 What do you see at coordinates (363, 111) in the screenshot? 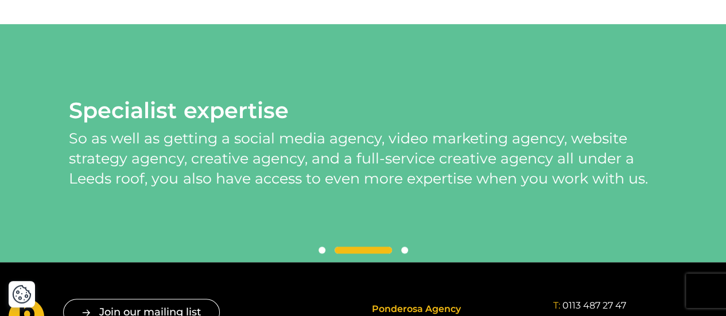
I see `div: Specialist expertise` at bounding box center [363, 111].